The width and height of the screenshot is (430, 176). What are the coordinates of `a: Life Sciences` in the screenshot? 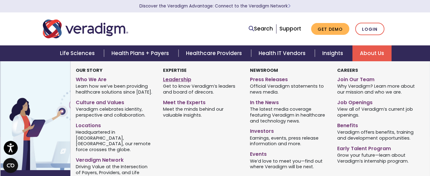 It's located at (78, 53).